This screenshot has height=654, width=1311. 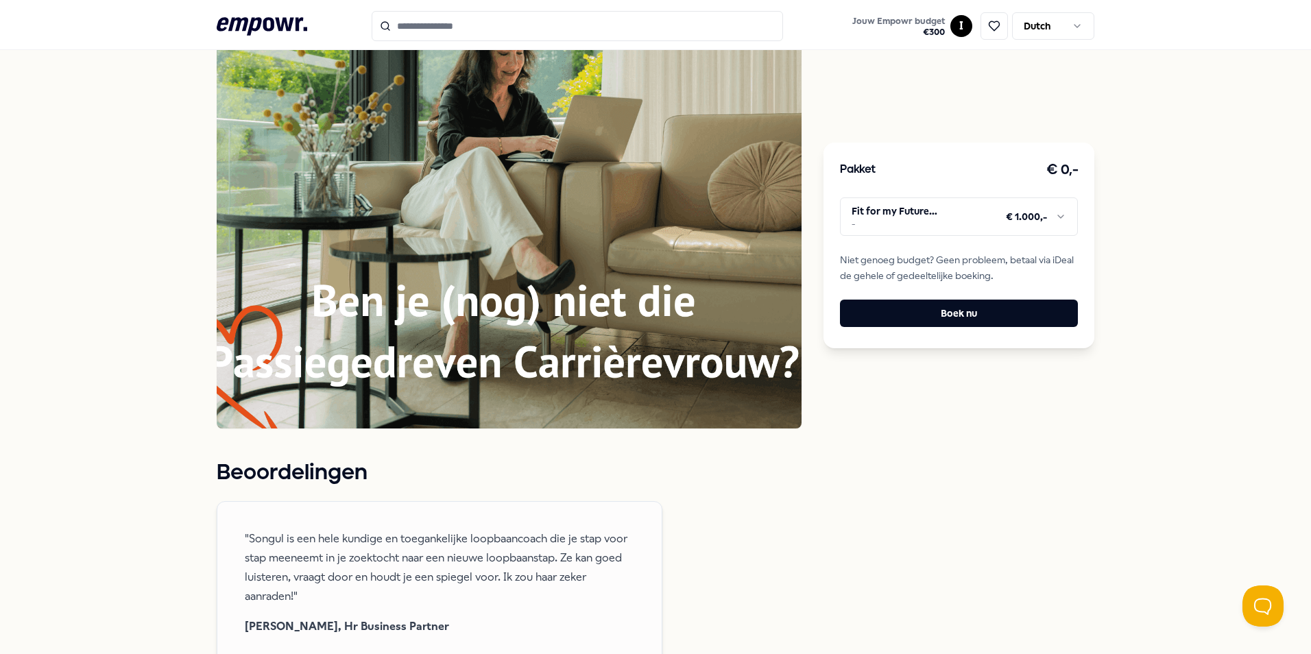 What do you see at coordinates (898, 32) in the screenshot?
I see `span: € 300` at bounding box center [898, 32].